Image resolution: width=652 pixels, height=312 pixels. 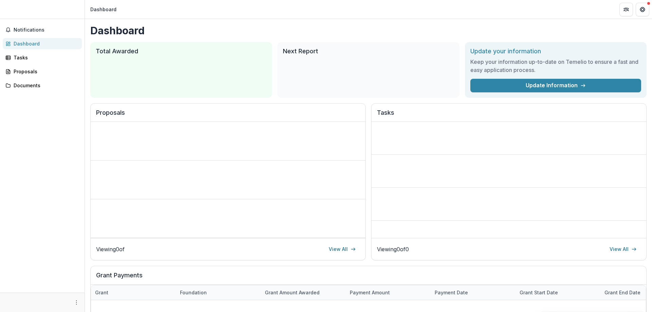 What do you see at coordinates (642, 10) in the screenshot?
I see `button: Get Help` at bounding box center [642, 10].